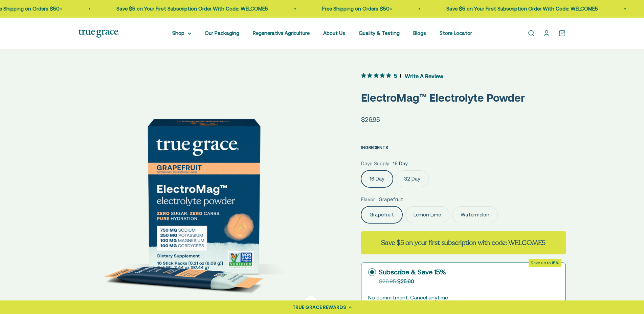  What do you see at coordinates (463, 97) in the screenshot?
I see `p: ElectroMag™ Electrolyte Powder` at bounding box center [463, 97].